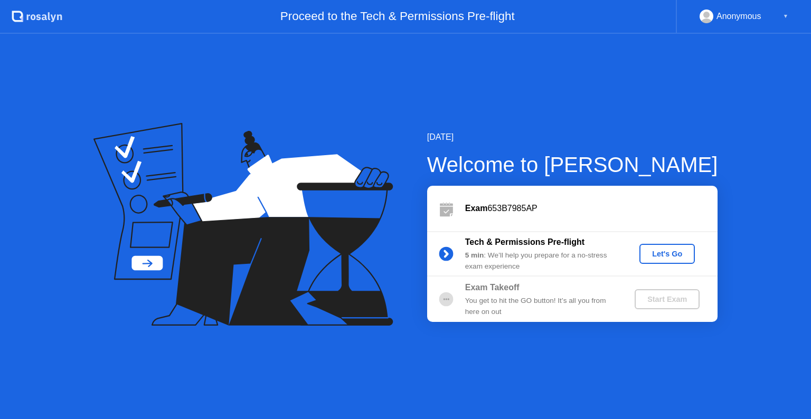  I want to click on button: Let's Go, so click(667, 254).